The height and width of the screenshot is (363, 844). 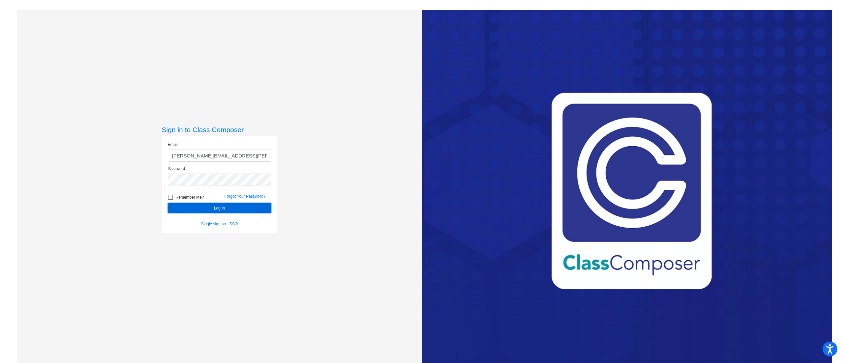 I want to click on label: Email, so click(x=173, y=145).